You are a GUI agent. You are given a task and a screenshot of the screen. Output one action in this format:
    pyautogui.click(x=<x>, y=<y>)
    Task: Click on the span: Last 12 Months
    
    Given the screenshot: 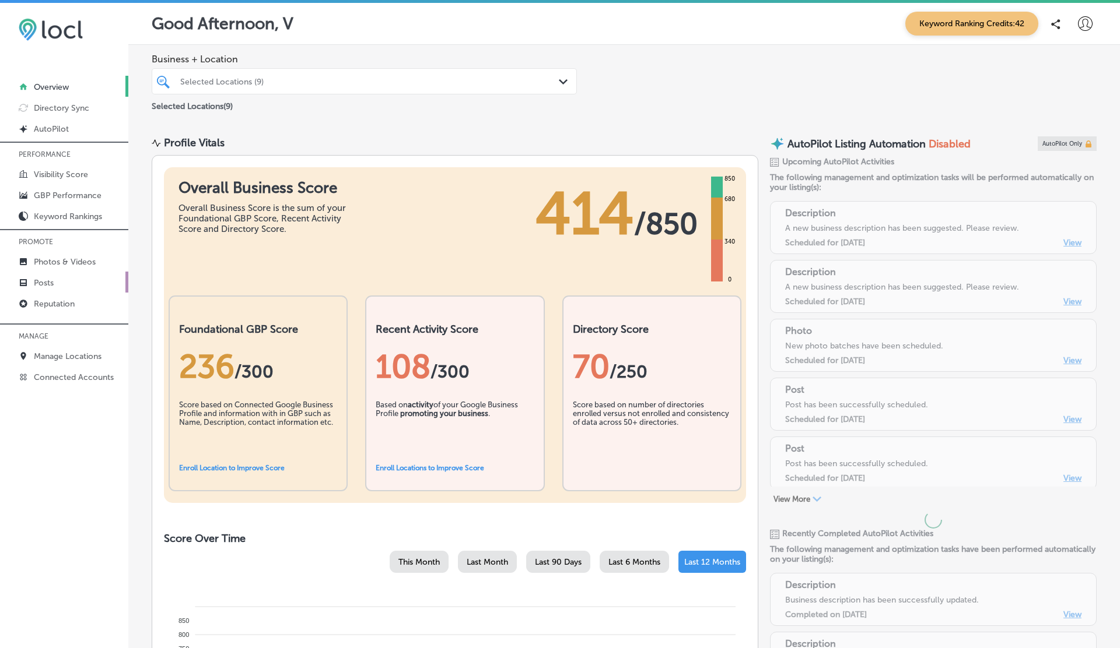 What is the action you would take?
    pyautogui.click(x=712, y=562)
    